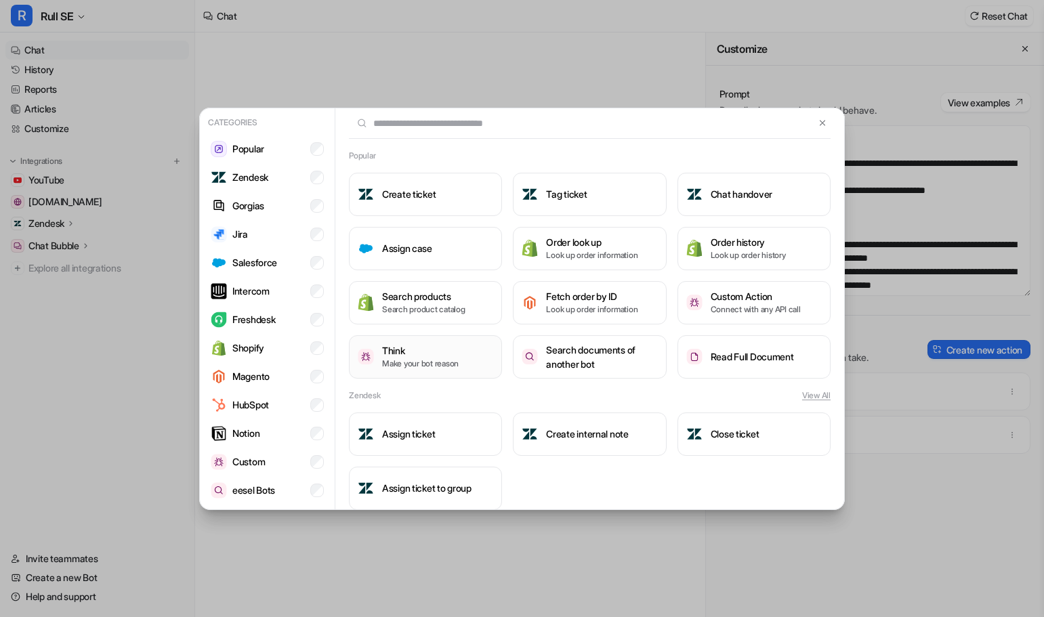  I want to click on h3: Close ticket, so click(735, 434).